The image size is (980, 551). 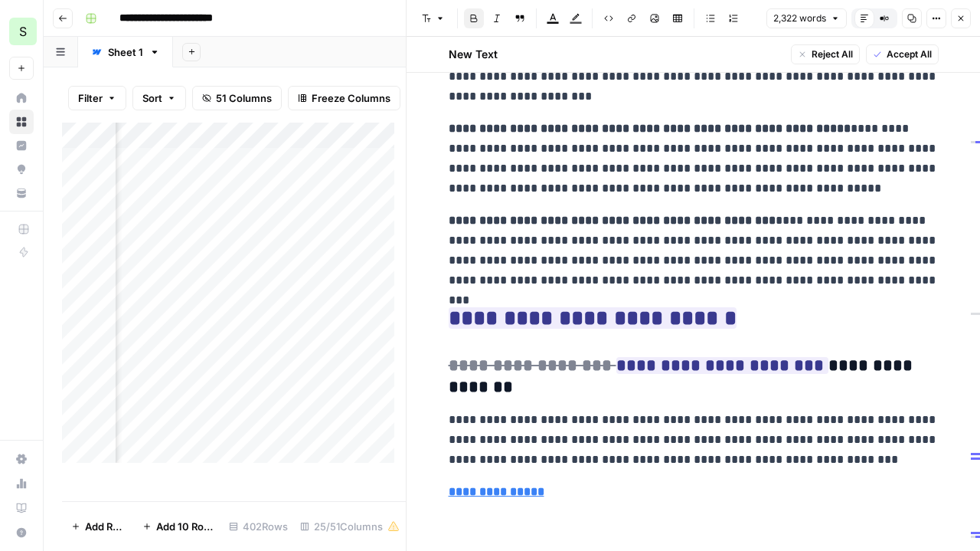 What do you see at coordinates (21, 98) in the screenshot?
I see `a: Home` at bounding box center [21, 98].